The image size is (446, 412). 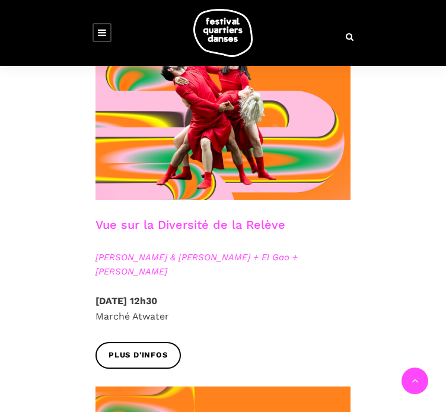 What do you see at coordinates (138, 355) in the screenshot?
I see `span: Plus d'infos` at bounding box center [138, 355].